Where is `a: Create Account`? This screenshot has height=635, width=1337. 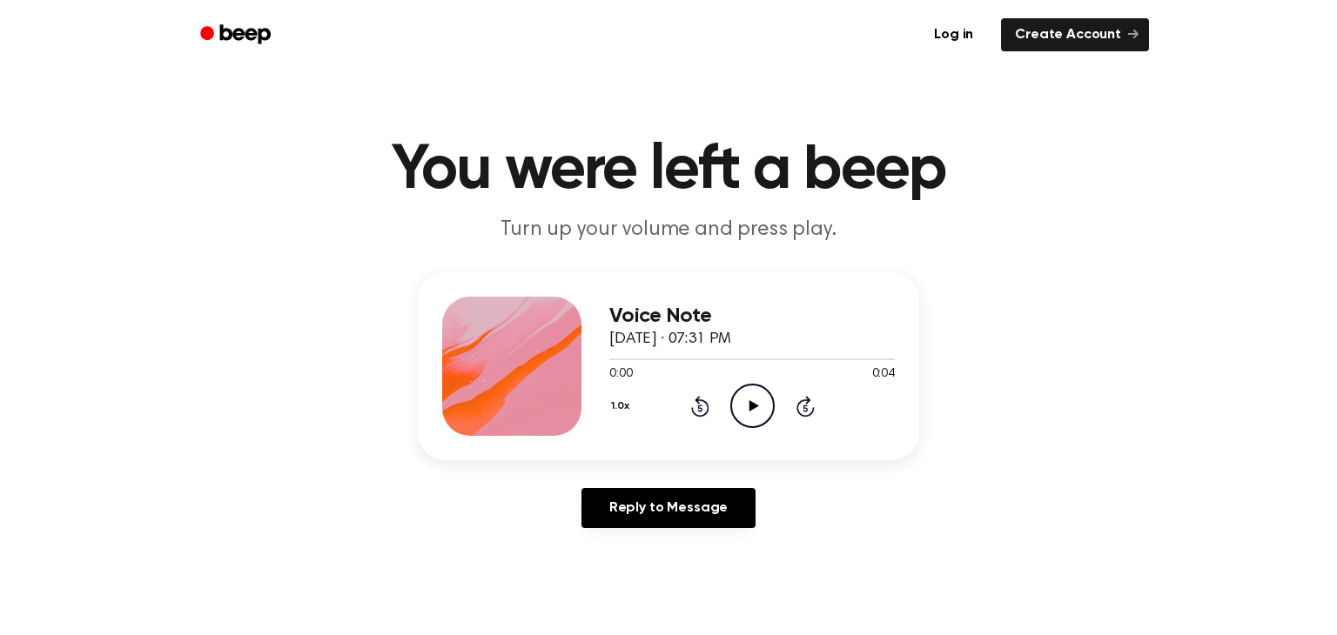 a: Create Account is located at coordinates (1075, 35).